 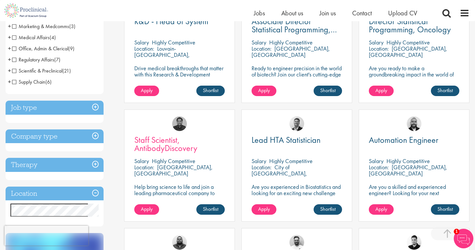 What do you see at coordinates (67, 71) in the screenshot?
I see `span: (21)` at bounding box center [67, 71].